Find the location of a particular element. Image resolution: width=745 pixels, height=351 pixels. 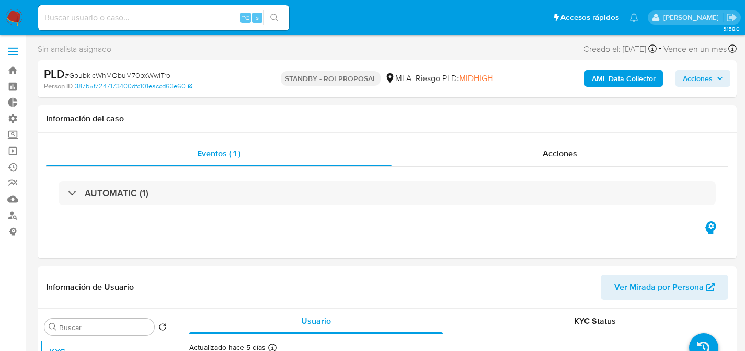

button: Volver al orden por defecto is located at coordinates (163, 328).